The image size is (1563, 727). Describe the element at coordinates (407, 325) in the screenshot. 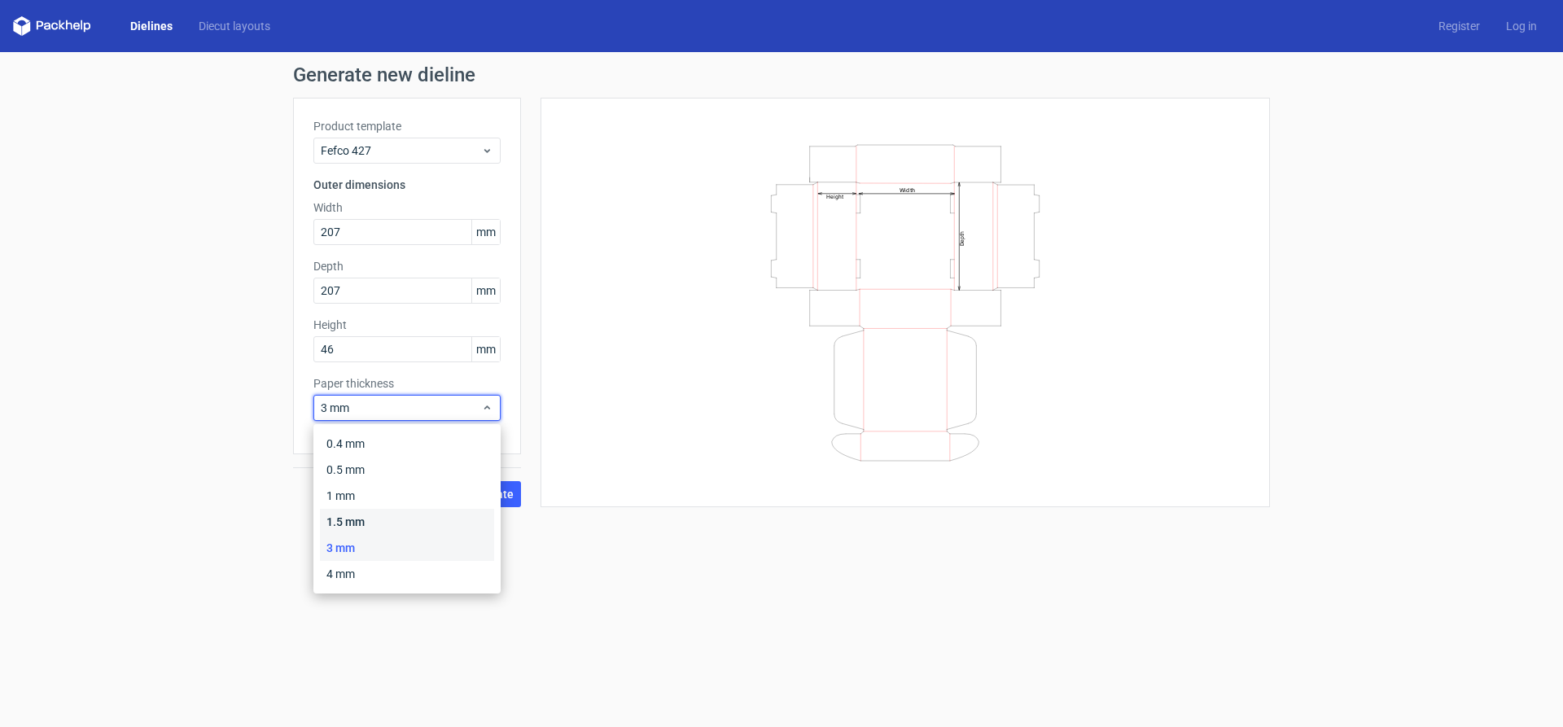

I see `label: Height` at that location.